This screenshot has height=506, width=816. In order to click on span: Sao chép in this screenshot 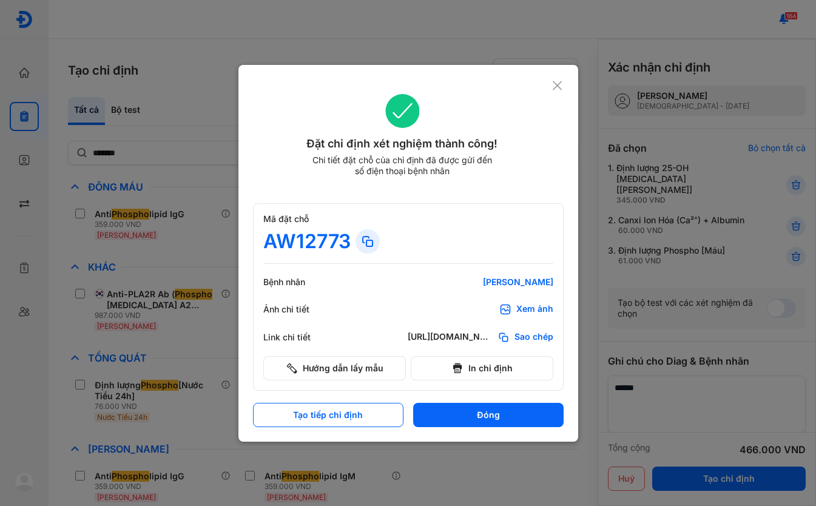, I will do `click(534, 338)`.